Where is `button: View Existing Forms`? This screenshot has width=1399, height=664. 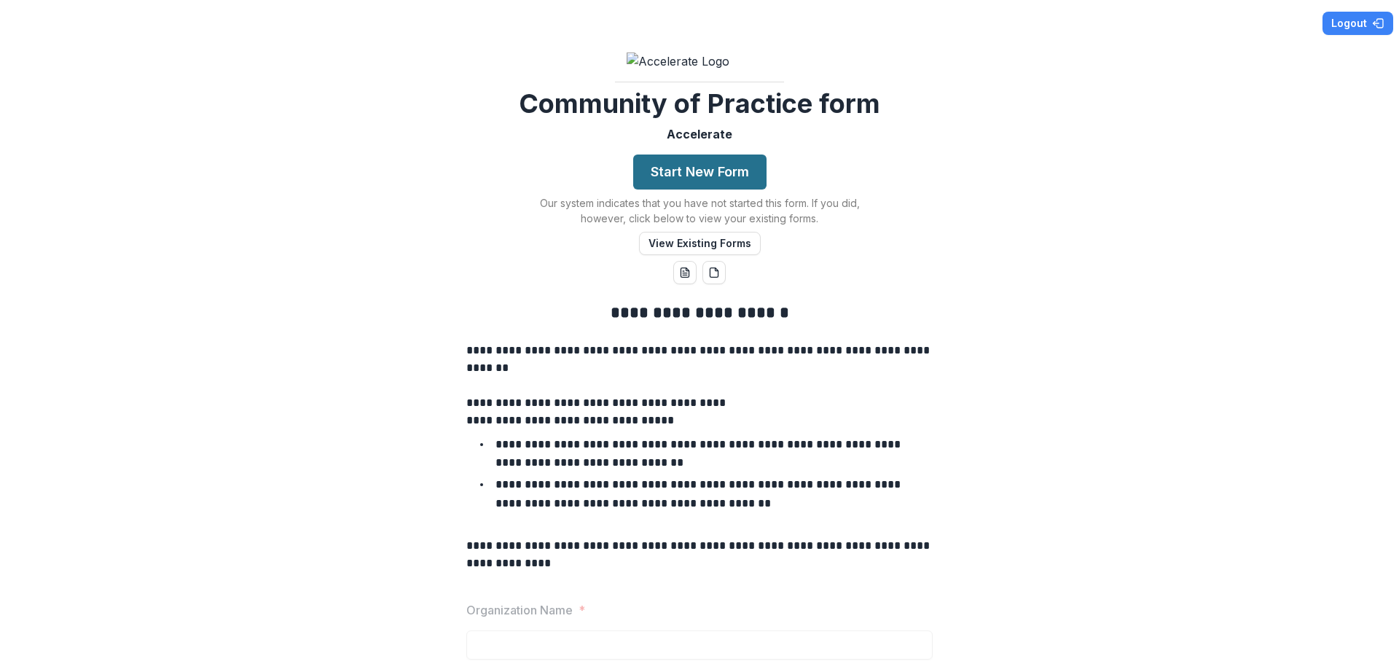
button: View Existing Forms is located at coordinates (700, 243).